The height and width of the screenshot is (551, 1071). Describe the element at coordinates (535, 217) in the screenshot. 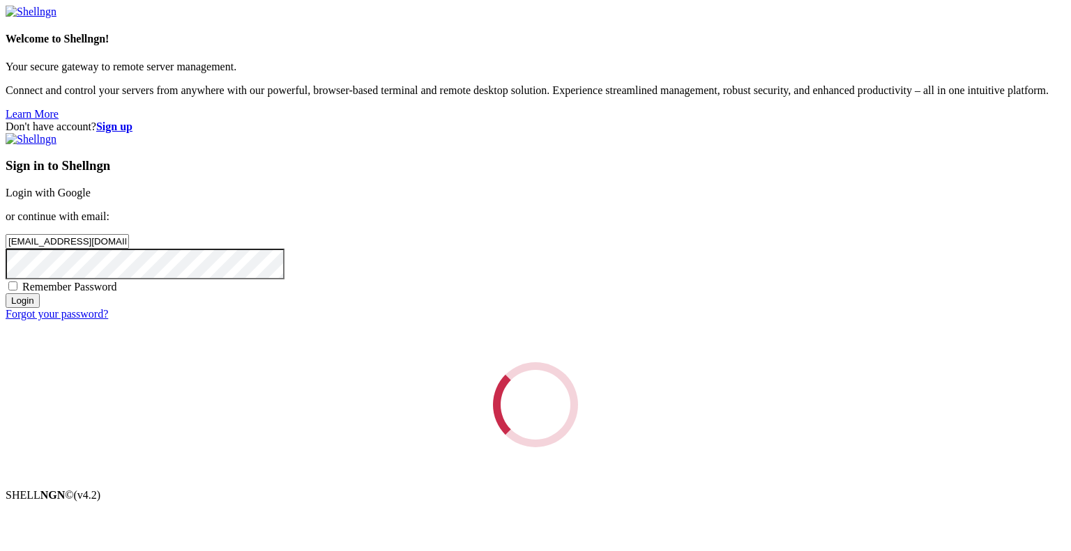

I see `p: or continue with email:` at that location.